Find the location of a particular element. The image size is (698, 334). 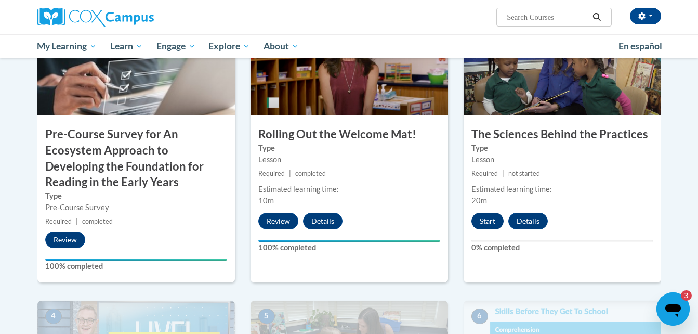

a: En español is located at coordinates (641, 46).